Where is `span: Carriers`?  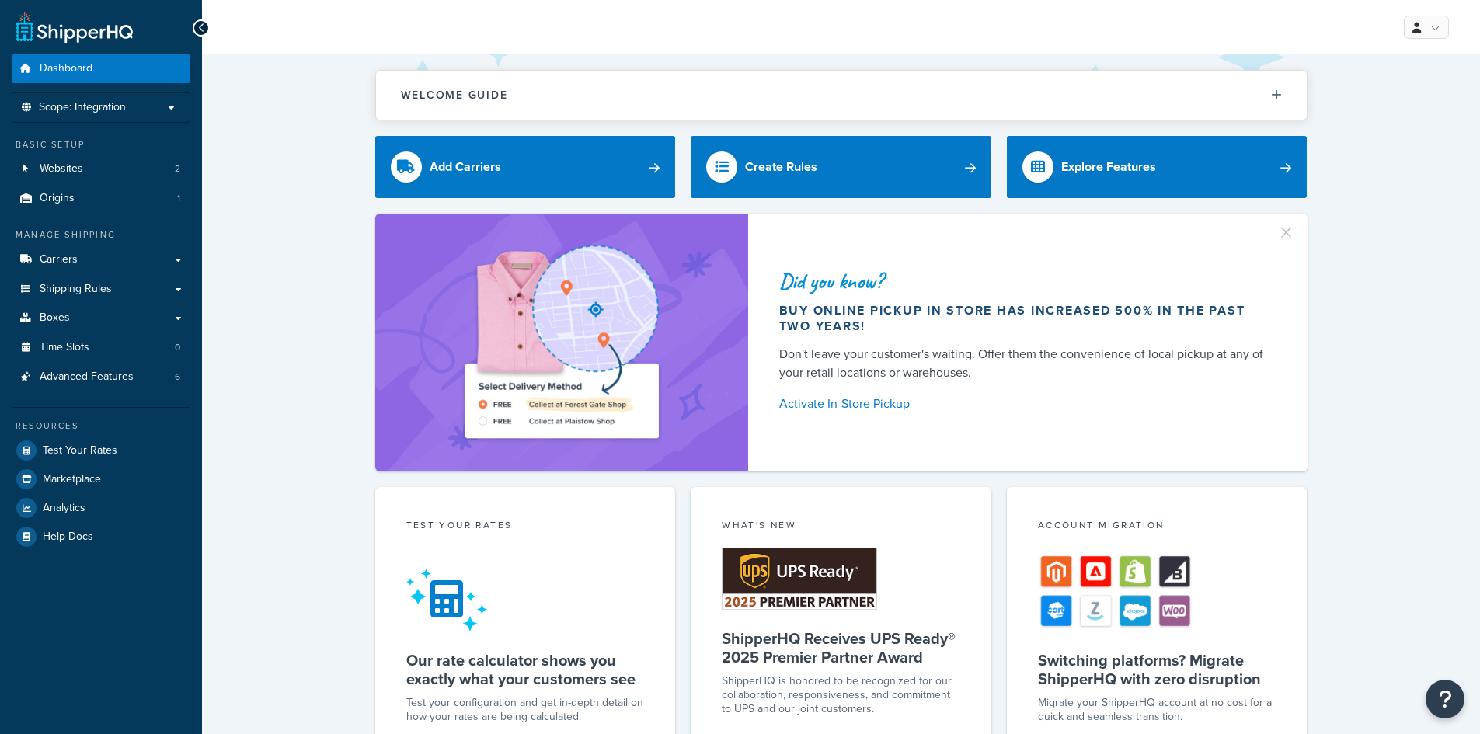
span: Carriers is located at coordinates (58, 260).